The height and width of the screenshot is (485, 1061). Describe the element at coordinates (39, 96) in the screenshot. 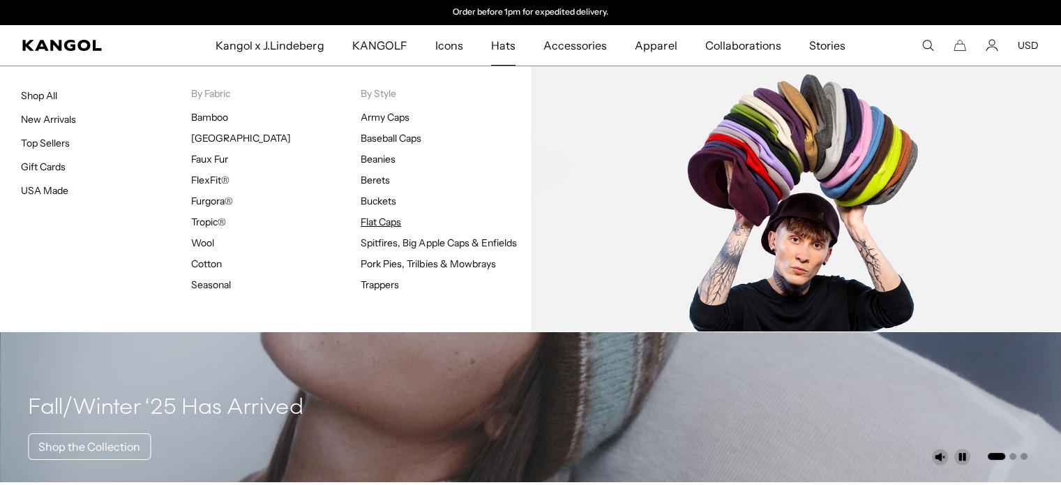

I see `a: Shop All` at that location.